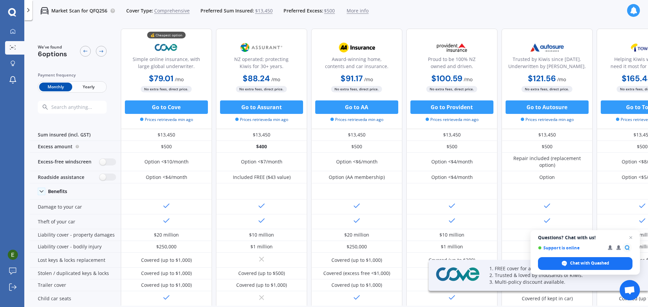  What do you see at coordinates (585, 264) in the screenshot?
I see `div: Chat with Quashed` at bounding box center [585, 264].